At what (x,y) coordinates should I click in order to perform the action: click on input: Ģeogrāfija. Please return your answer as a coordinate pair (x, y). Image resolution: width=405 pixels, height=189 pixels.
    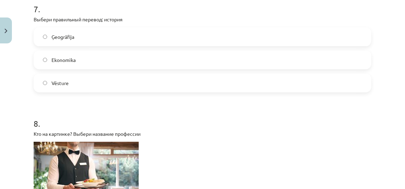
    Looking at the image, I should click on (45, 37).